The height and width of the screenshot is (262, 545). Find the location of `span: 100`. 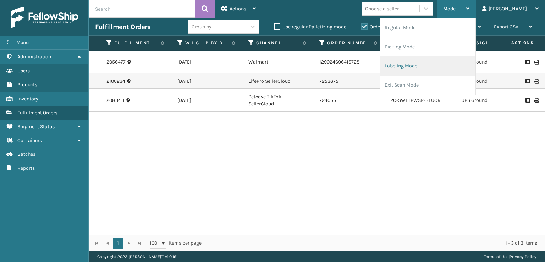

span: 100 is located at coordinates (155, 243).